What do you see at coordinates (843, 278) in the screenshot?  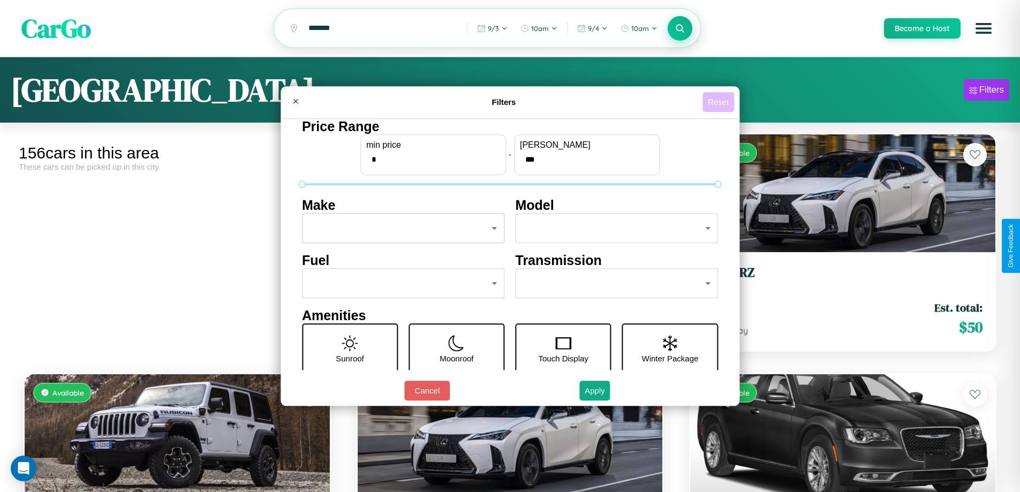 I see `a: Lexus RZ2017` at bounding box center [843, 278].